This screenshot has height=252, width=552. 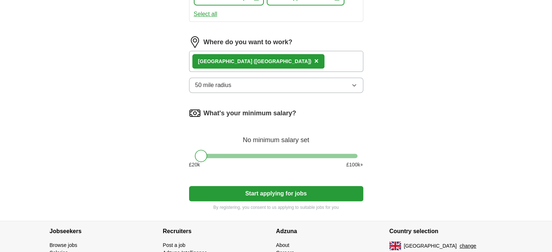 What do you see at coordinates (276, 85) in the screenshot?
I see `button: 50 mile radius` at bounding box center [276, 85].